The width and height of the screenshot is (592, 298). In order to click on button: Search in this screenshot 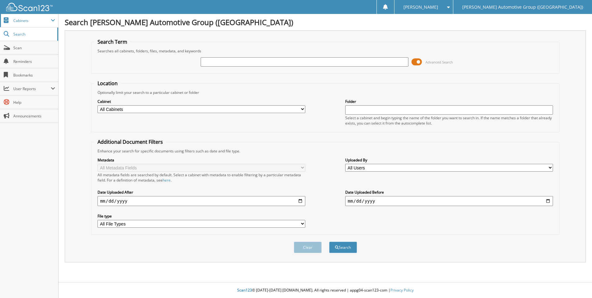, I will do `click(343, 247)`.